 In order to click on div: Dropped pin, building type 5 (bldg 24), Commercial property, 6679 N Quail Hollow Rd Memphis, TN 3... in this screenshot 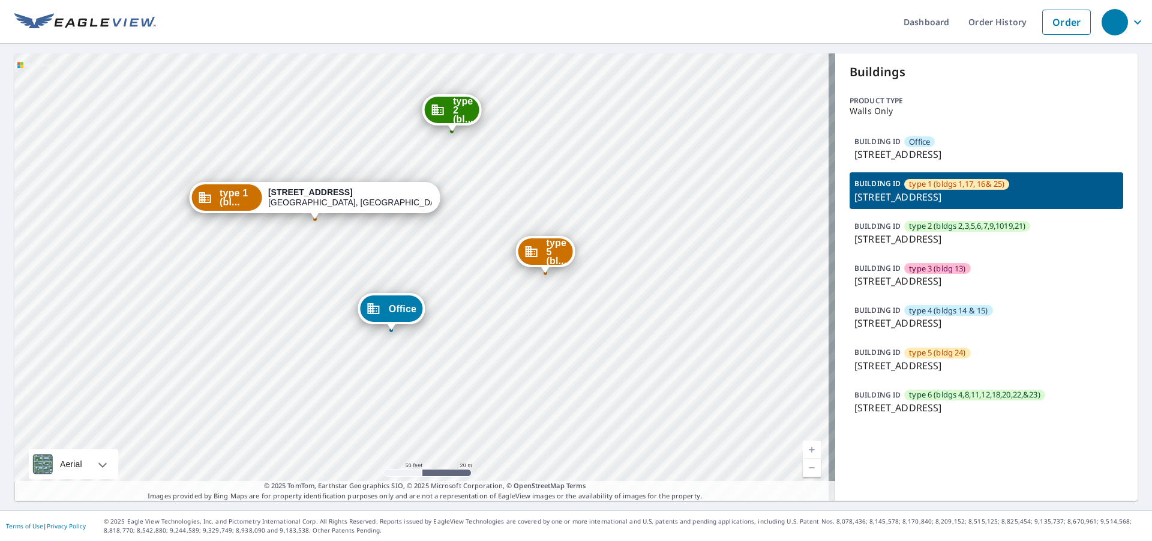, I will do `click(545, 254)`.